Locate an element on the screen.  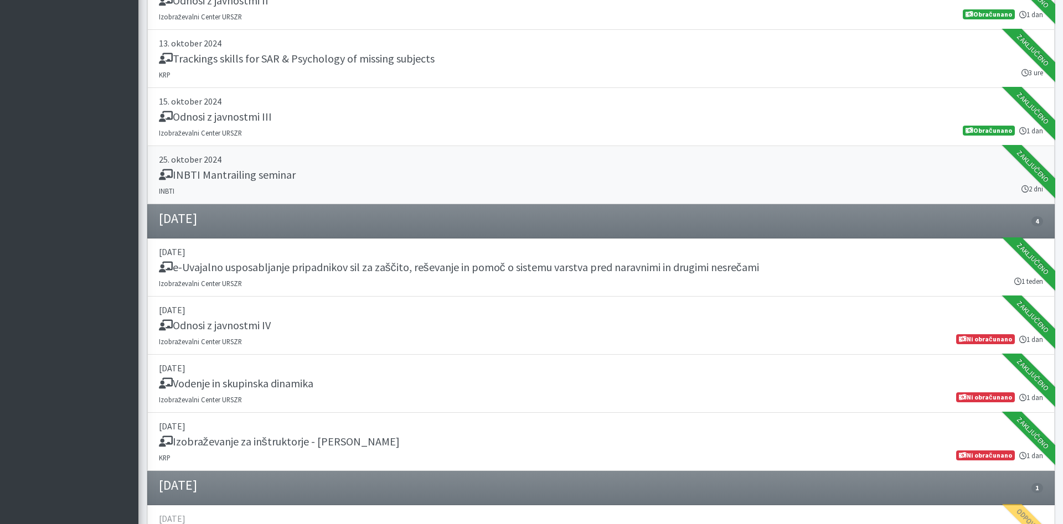
h5: Trackings skills for SAR & Psychology of missing subjects is located at coordinates (297, 59).